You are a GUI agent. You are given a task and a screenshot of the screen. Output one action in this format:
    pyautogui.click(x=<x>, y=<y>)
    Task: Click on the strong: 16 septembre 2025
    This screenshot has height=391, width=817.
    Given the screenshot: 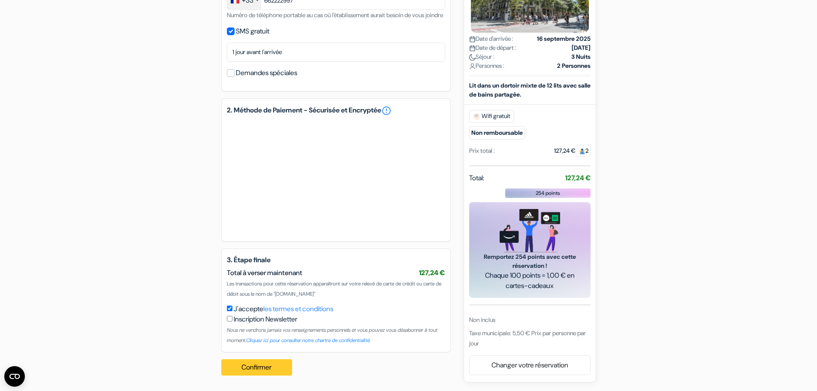 What is the action you would take?
    pyautogui.click(x=564, y=39)
    